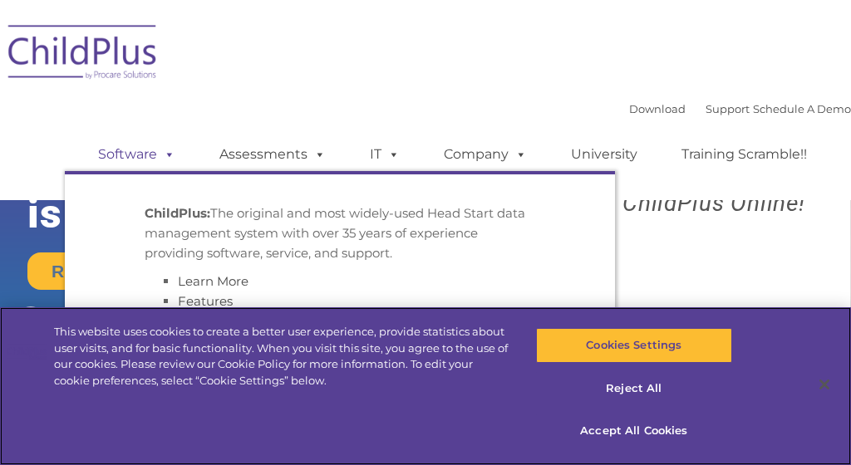 Image resolution: width=851 pixels, height=465 pixels. Describe the element at coordinates (802, 109) in the screenshot. I see `a: Schedule A Demo` at that location.